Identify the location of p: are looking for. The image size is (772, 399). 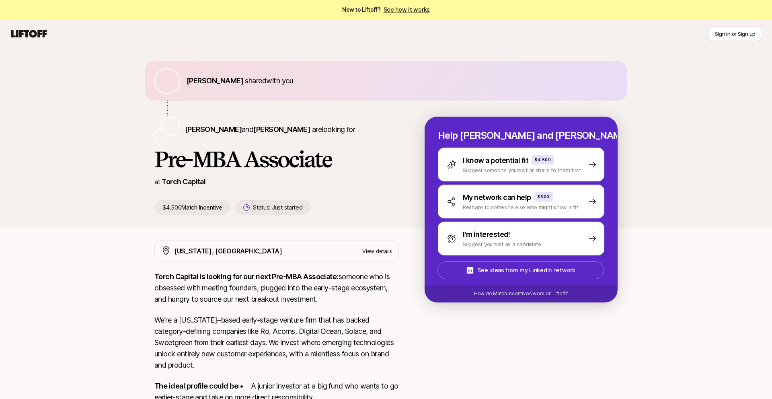
(270, 130).